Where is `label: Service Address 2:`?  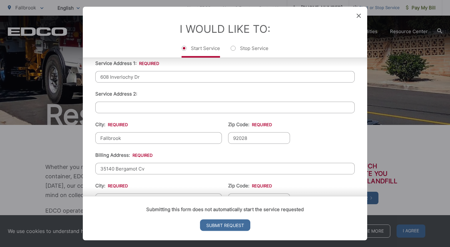 label: Service Address 2: is located at coordinates (116, 94).